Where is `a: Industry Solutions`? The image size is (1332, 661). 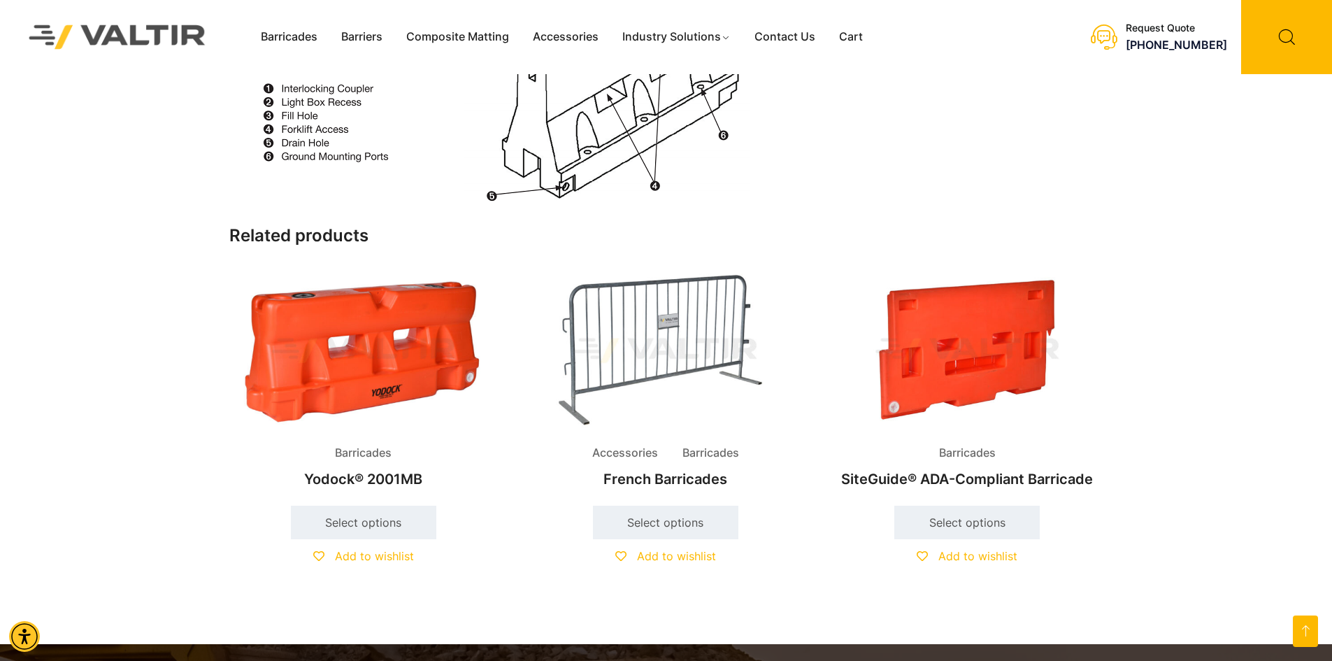
a: Industry Solutions is located at coordinates (676, 37).